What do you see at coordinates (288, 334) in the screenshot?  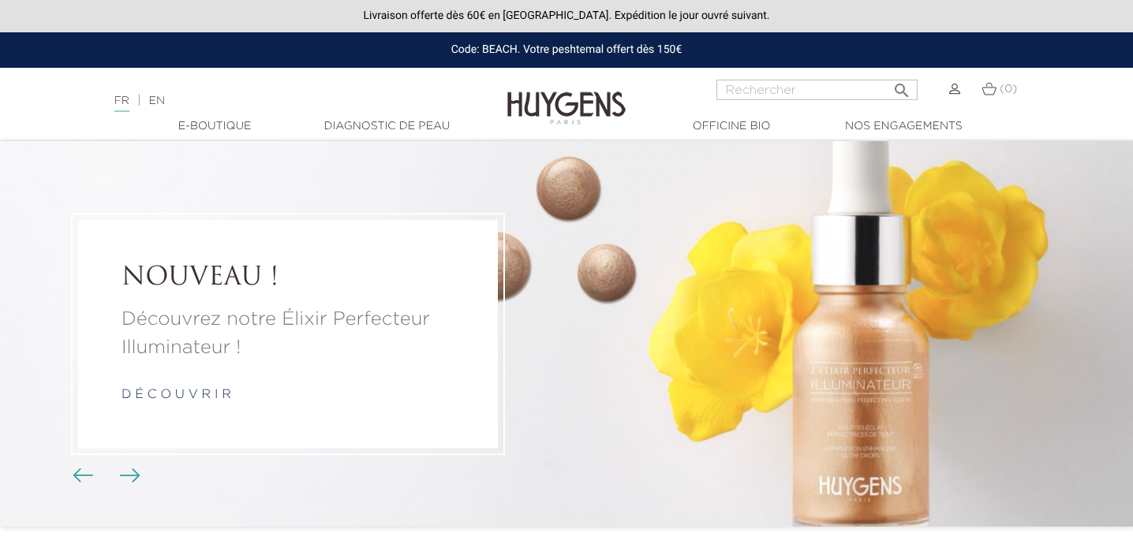 I see `a: Découvrez notre Élixir Perfecteur Illuminateur !` at bounding box center [288, 334].